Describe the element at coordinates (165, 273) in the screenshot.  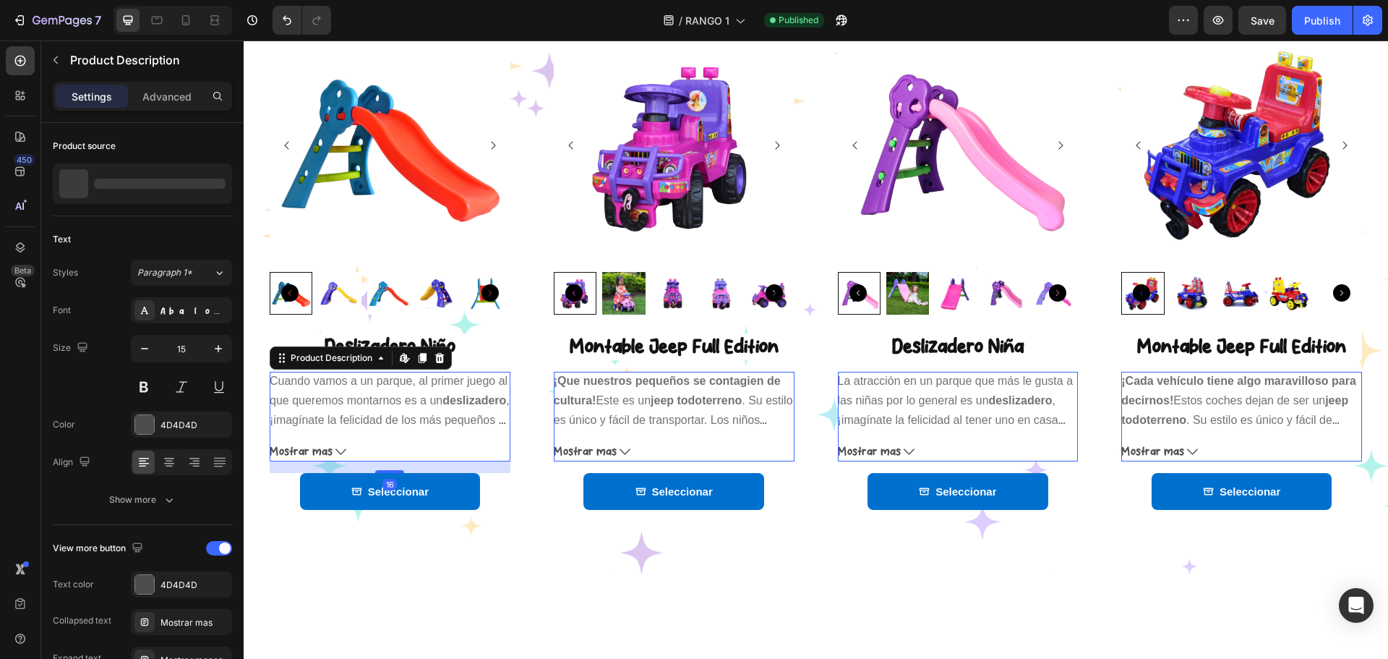
I see `span: Paragraph 1*` at that location.